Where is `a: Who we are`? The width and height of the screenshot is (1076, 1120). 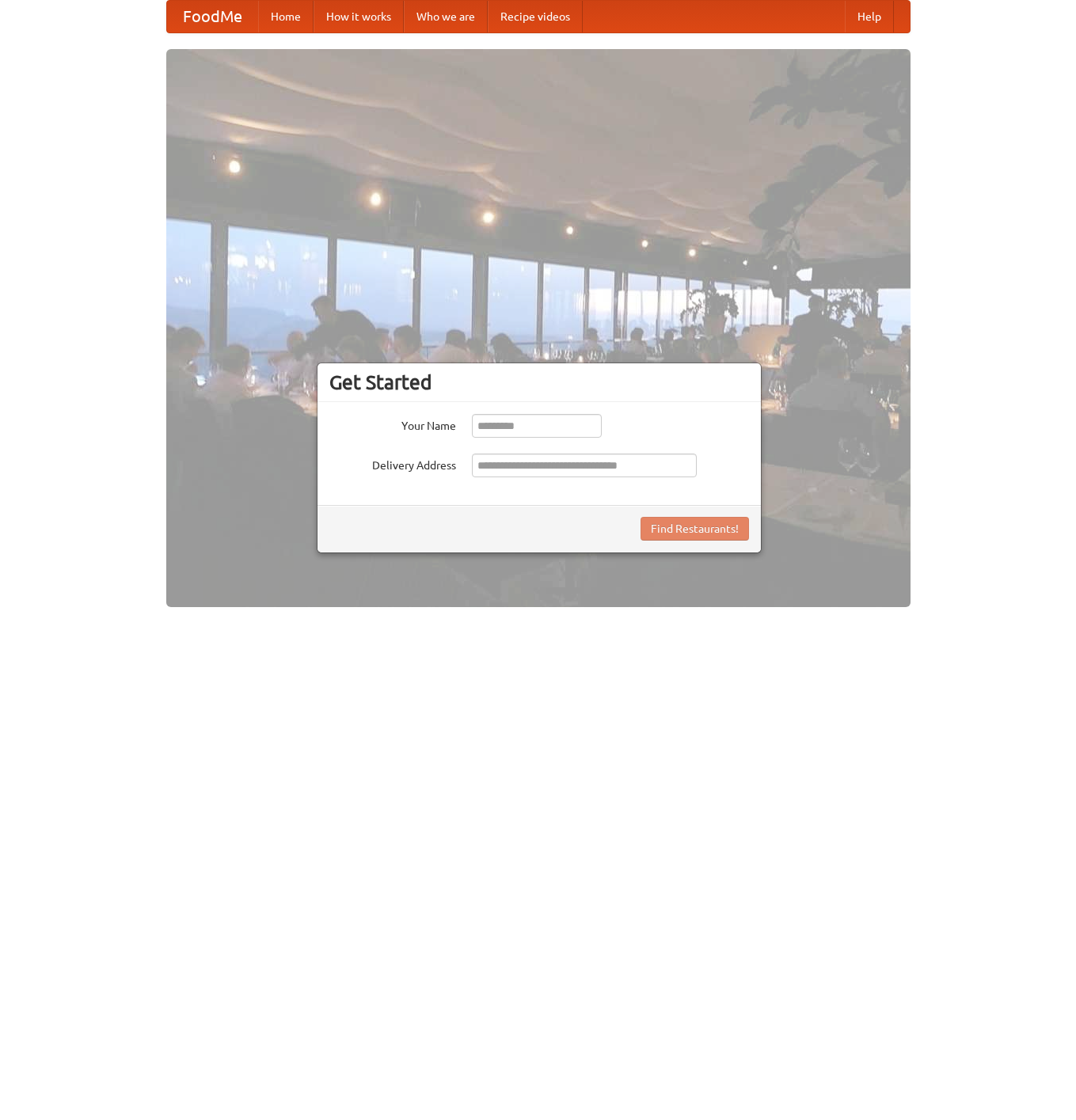
a: Who we are is located at coordinates (446, 16).